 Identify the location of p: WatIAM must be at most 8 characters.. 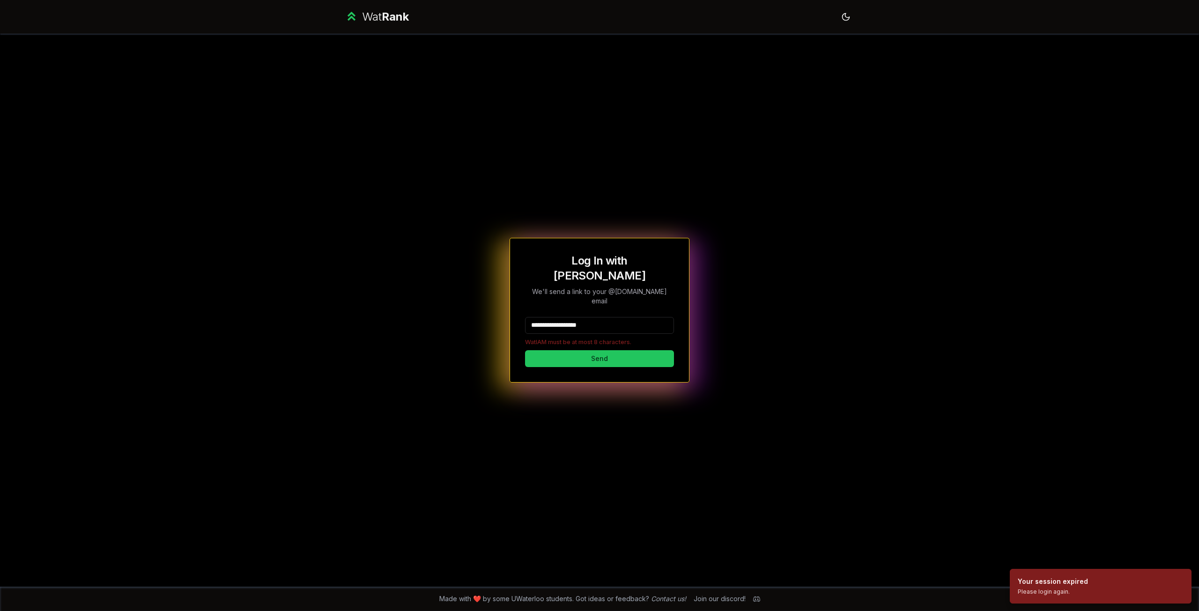
(600, 342).